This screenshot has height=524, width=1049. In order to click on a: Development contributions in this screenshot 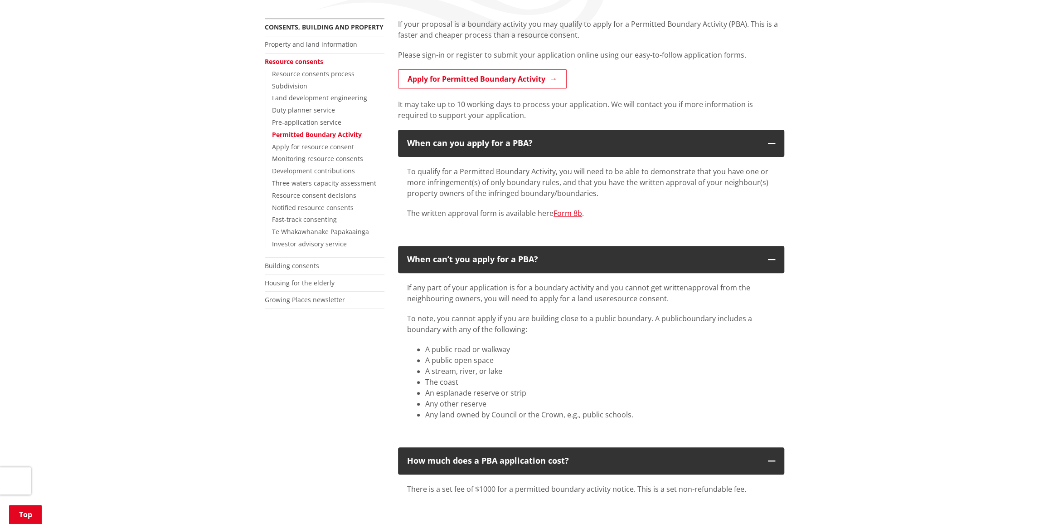, I will do `click(313, 171)`.